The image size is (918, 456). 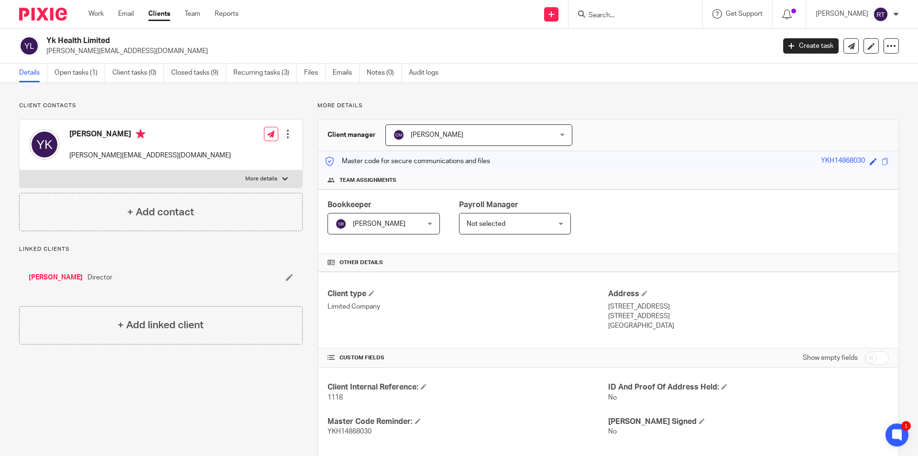 I want to click on p: Master code for secure communications and files, so click(x=407, y=161).